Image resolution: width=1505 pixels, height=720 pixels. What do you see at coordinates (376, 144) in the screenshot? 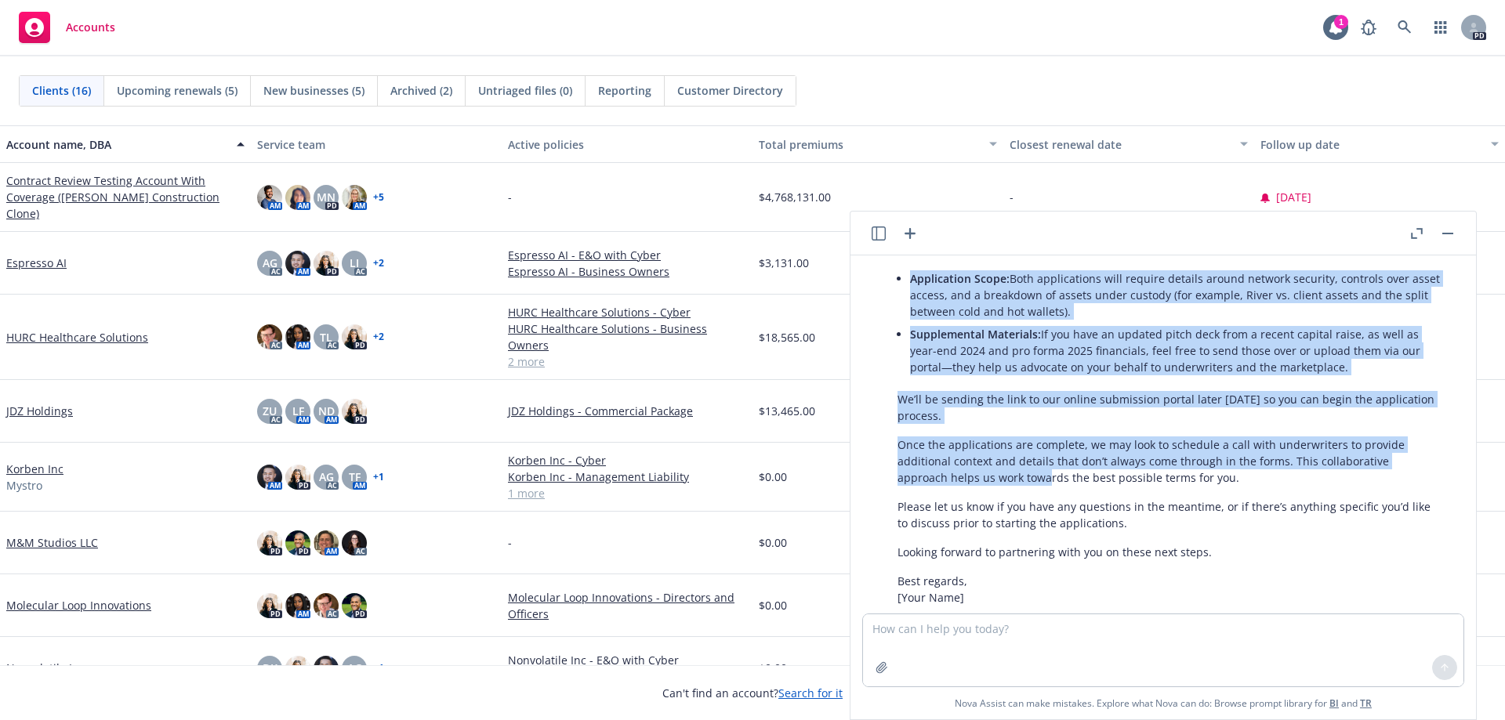
I see `button: Service team` at bounding box center [376, 144].